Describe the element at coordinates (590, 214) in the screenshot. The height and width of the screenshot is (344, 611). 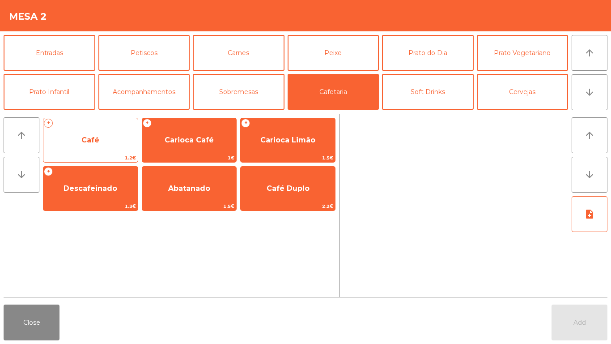
I see `button: note_add` at that location.